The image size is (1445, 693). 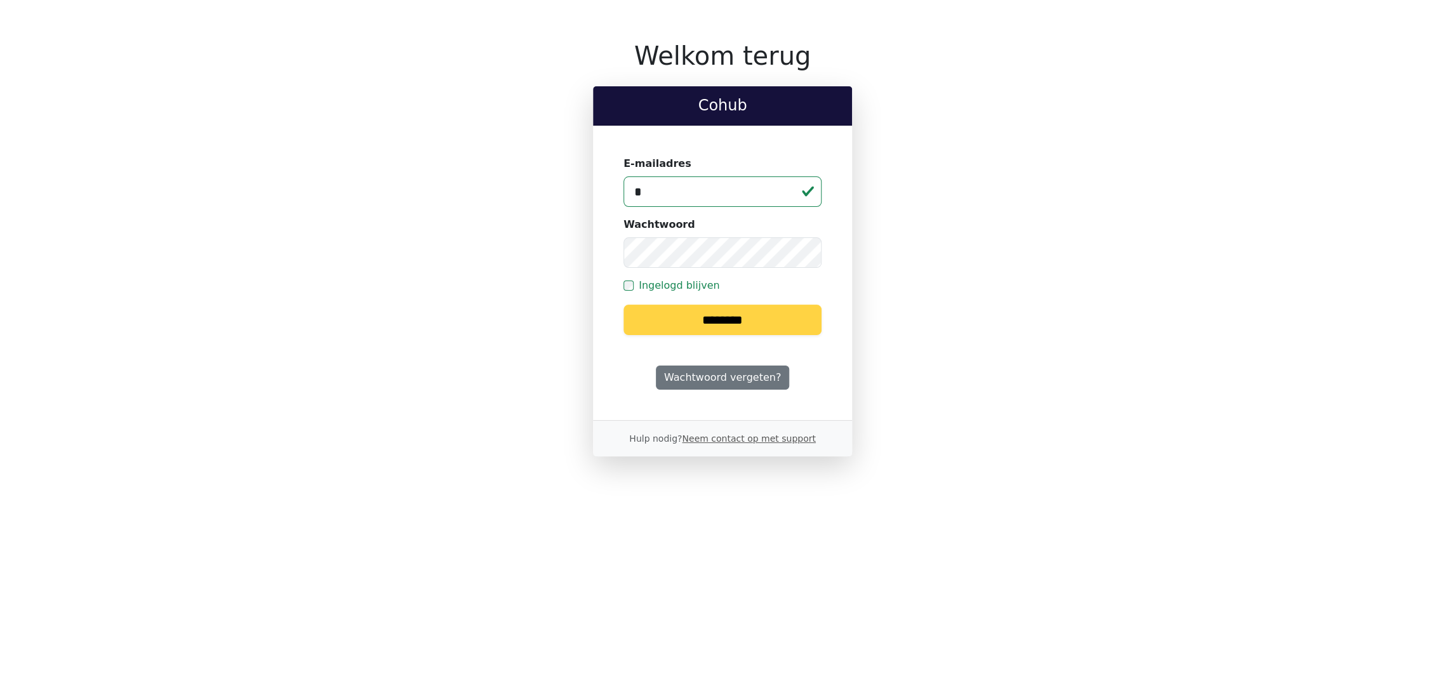 What do you see at coordinates (679, 286) in the screenshot?
I see `label: Ingelogd blijven` at bounding box center [679, 286].